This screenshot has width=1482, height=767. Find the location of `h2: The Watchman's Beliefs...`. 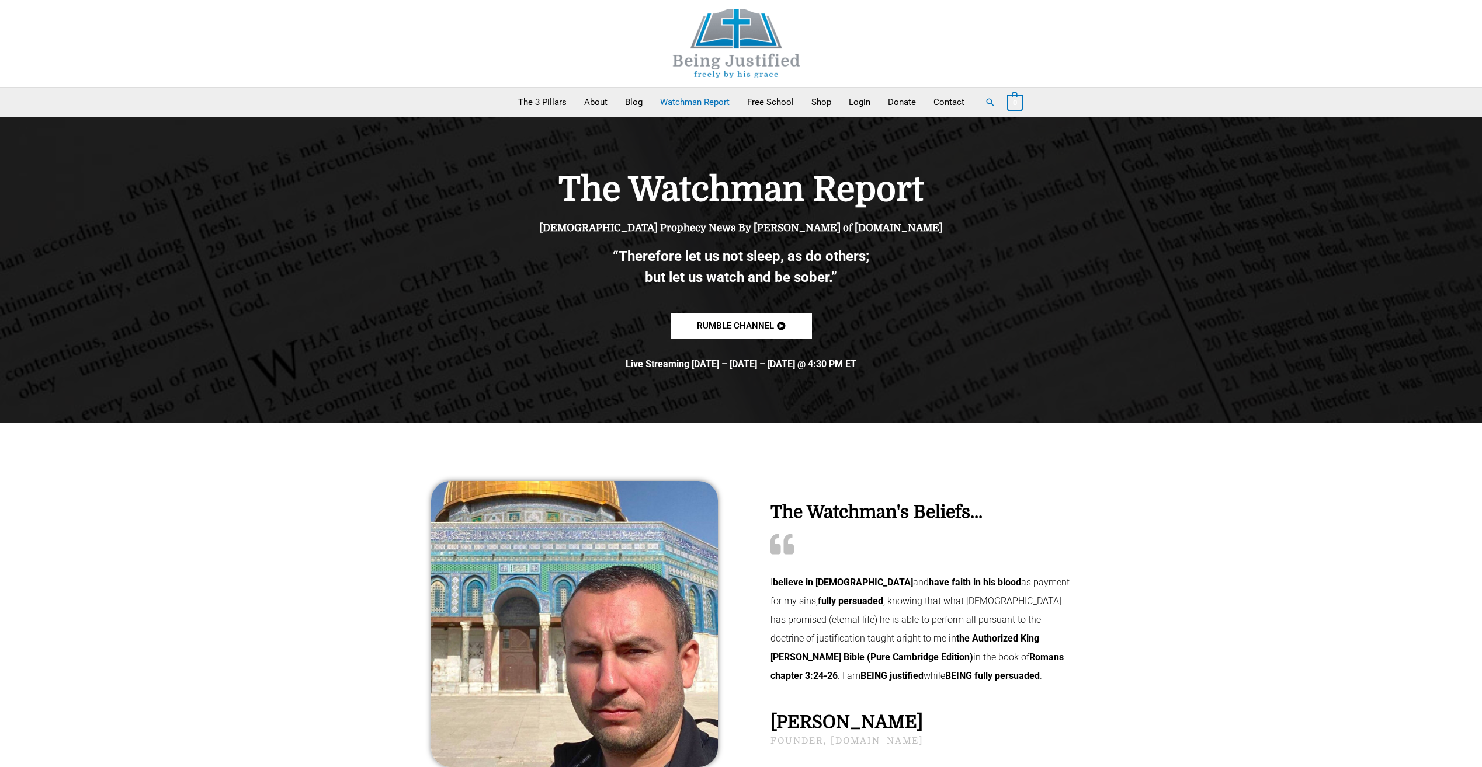

h2: The Watchman's Beliefs... is located at coordinates (922, 512).